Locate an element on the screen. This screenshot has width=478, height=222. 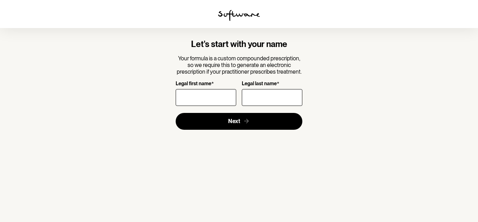
h4: Let's start with your name is located at coordinates (239, 44).